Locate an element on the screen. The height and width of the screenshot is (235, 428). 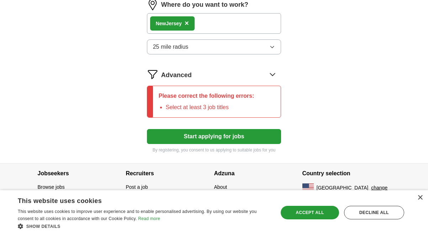
span: 25 mile radius is located at coordinates (171, 47).